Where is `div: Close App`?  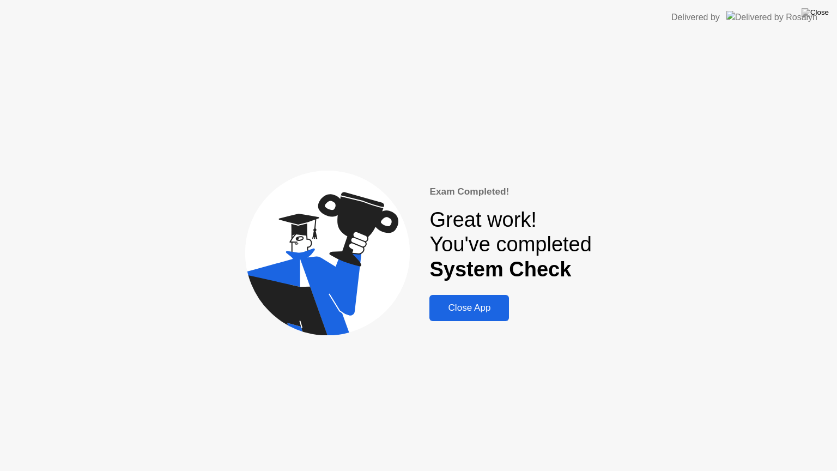 div: Close App is located at coordinates (469, 308).